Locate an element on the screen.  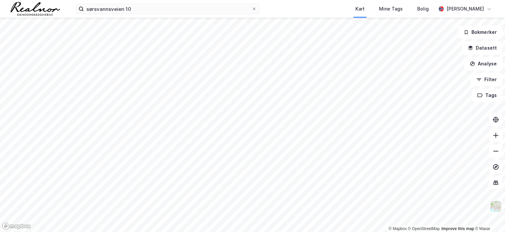
a: Improve this map is located at coordinates (457, 229).